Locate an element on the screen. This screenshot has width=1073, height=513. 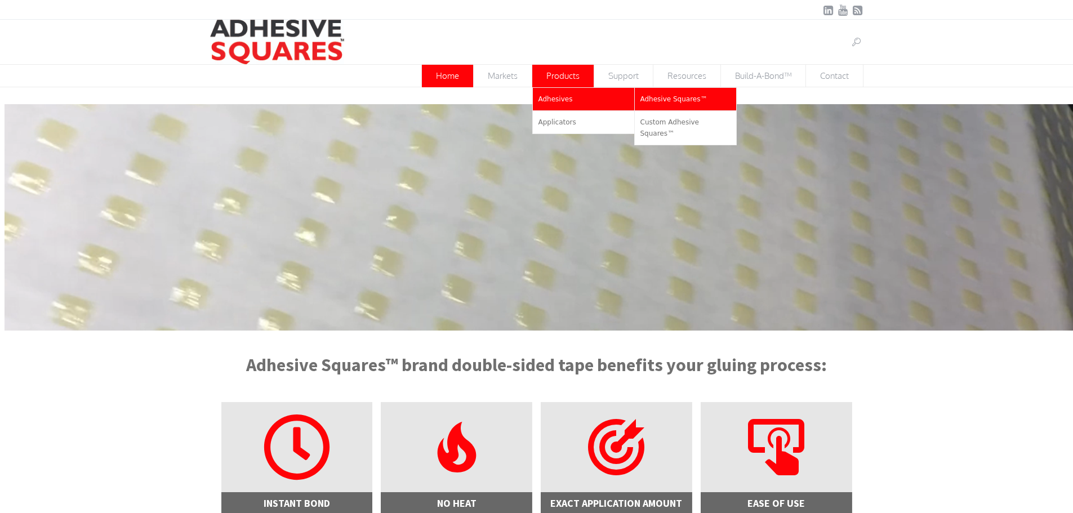
a: Build-A-Bond™ is located at coordinates (763, 76).